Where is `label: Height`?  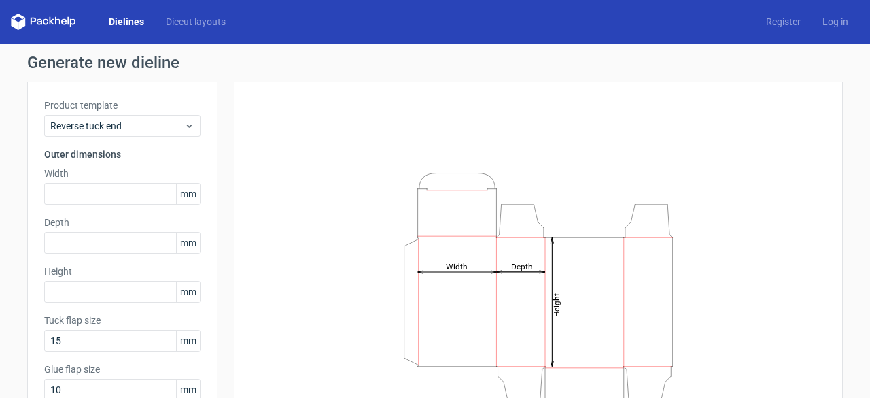
label: Height is located at coordinates (122, 271).